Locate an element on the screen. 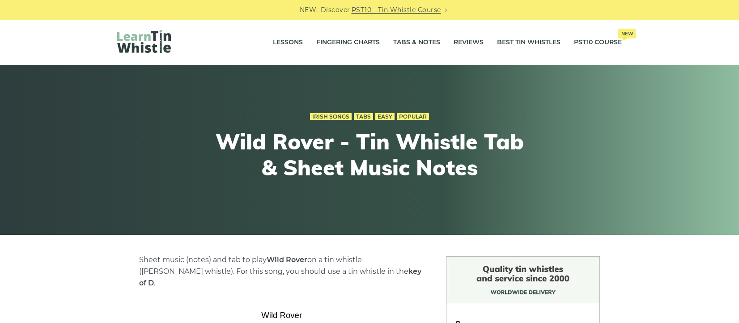  strong: Wild Rover is located at coordinates (287, 259).